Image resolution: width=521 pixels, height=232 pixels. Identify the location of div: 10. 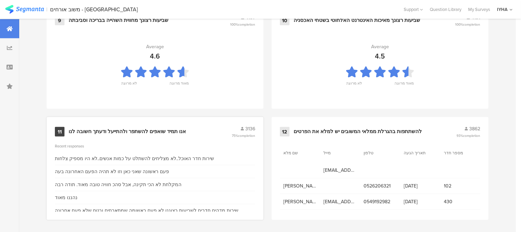
(284, 21).